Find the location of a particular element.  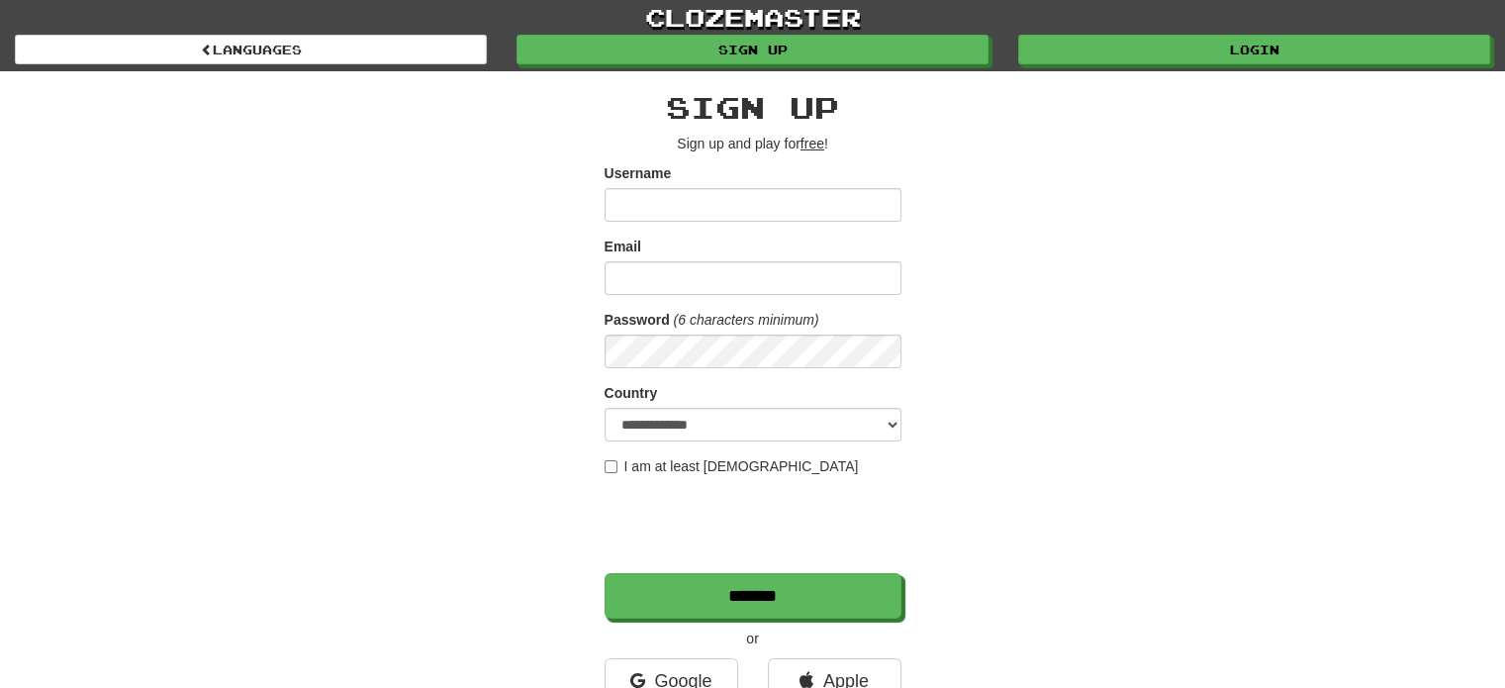

p: Sign up and play for ! is located at coordinates (753, 143).